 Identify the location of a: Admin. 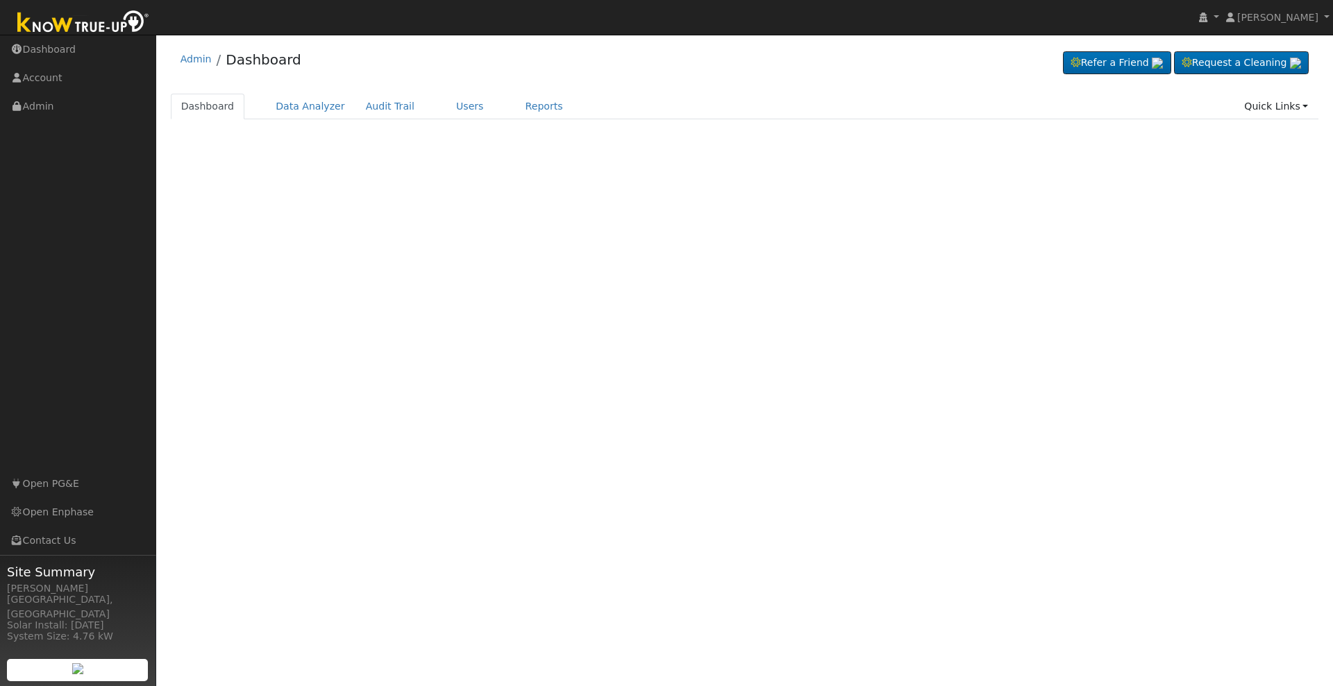
(196, 59).